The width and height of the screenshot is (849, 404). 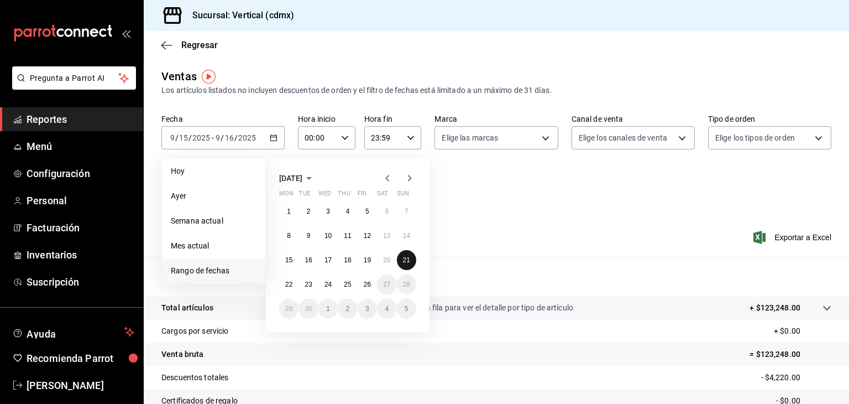 What do you see at coordinates (367, 260) in the screenshot?
I see `abbr: September 19, 2025` at bounding box center [367, 260].